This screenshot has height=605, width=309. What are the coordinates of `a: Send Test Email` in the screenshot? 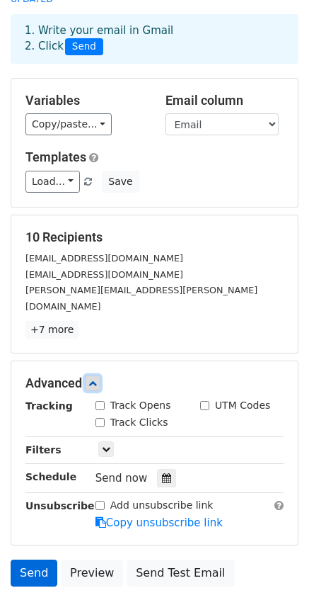 It's located at (181, 573).